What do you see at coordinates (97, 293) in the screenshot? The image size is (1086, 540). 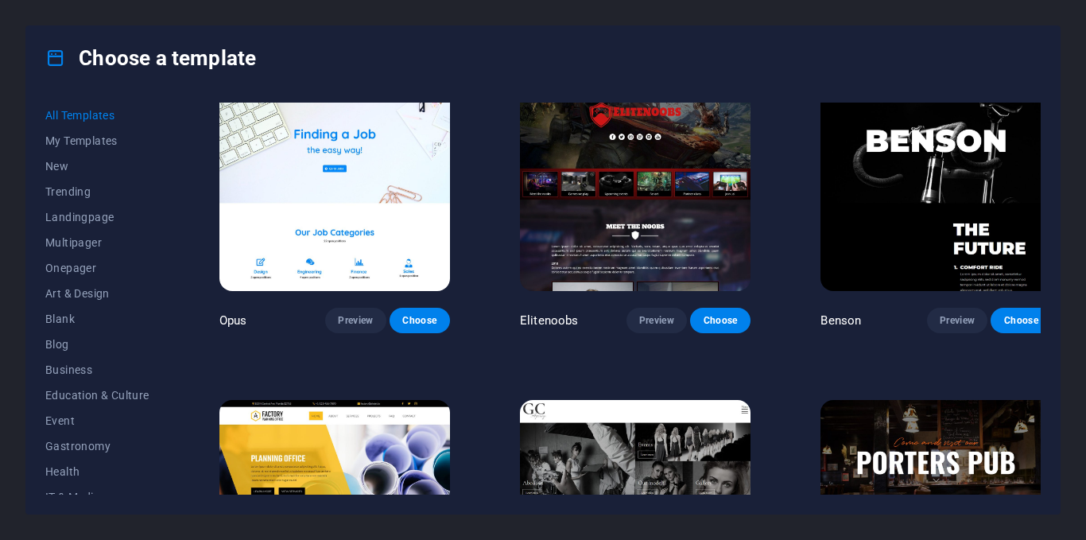 I see `span: Art & Design` at bounding box center [97, 293].